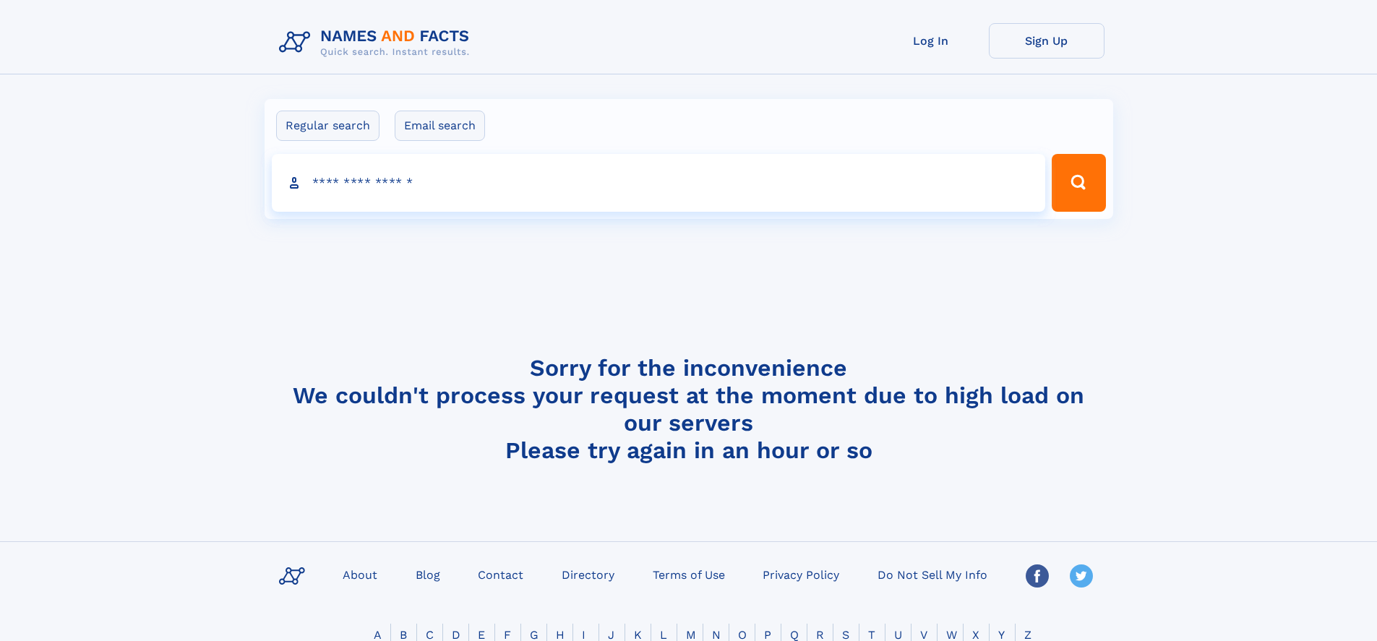 The width and height of the screenshot is (1377, 641). What do you see at coordinates (932, 574) in the screenshot?
I see `a: Do Not Sell My Info` at bounding box center [932, 574].